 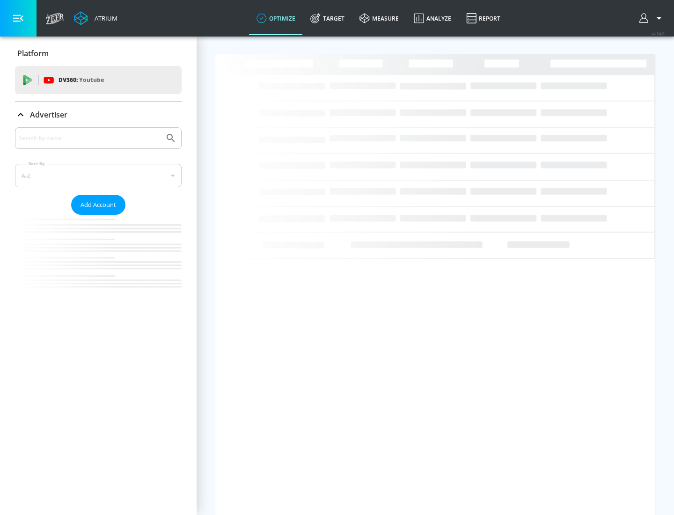 I want to click on a: Target, so click(x=327, y=18).